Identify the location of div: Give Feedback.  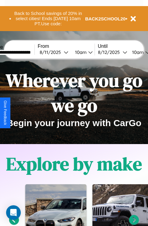
(5, 113).